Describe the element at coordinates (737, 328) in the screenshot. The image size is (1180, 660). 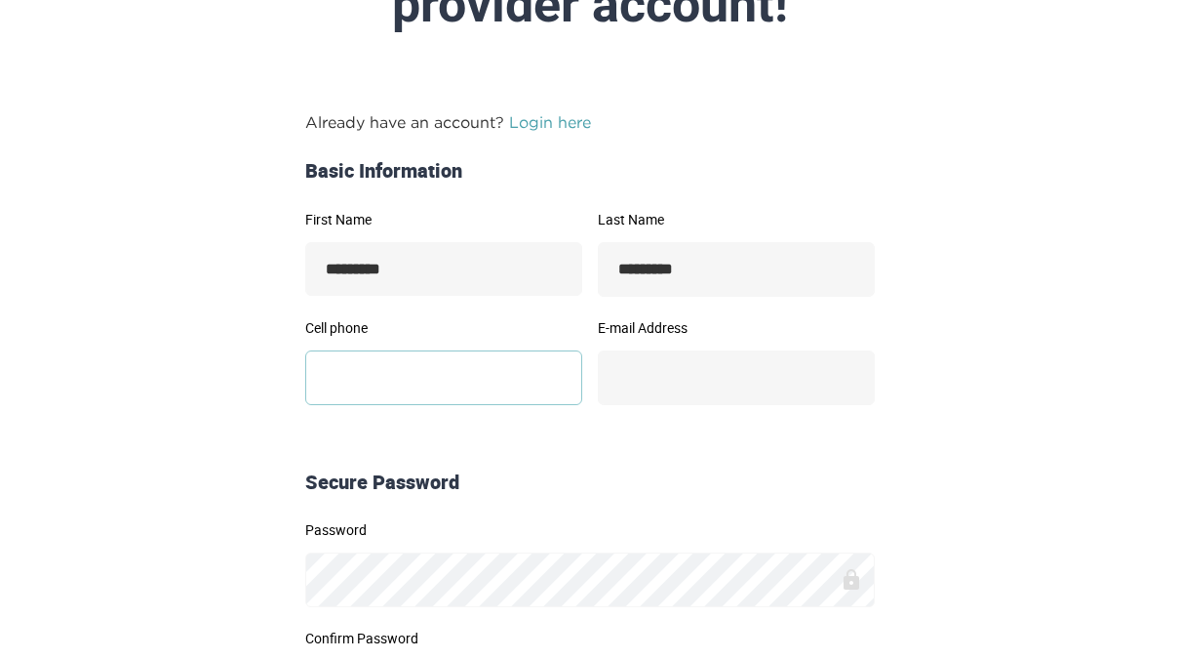
I see `label: E-mail Address` at that location.